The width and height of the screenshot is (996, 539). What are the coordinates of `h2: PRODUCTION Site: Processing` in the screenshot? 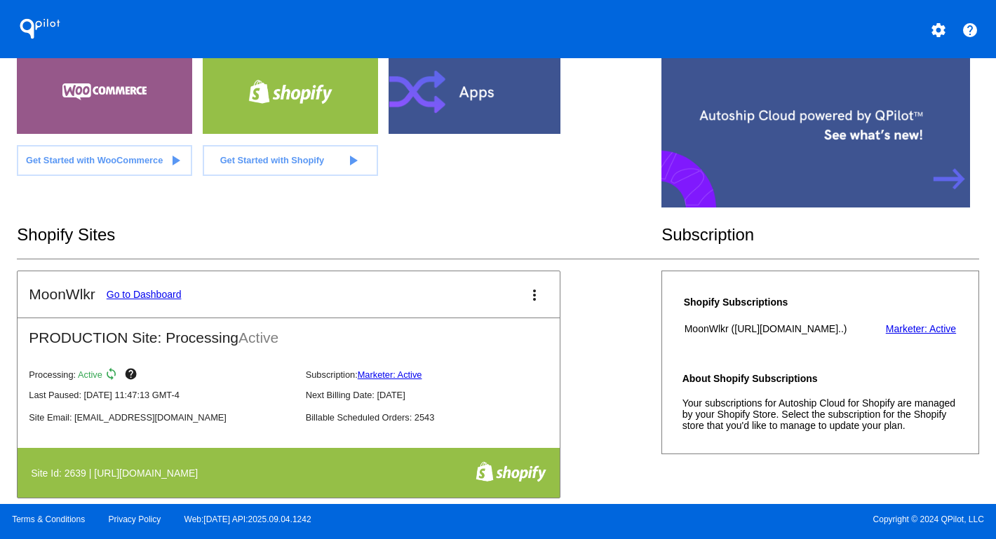 It's located at (288, 332).